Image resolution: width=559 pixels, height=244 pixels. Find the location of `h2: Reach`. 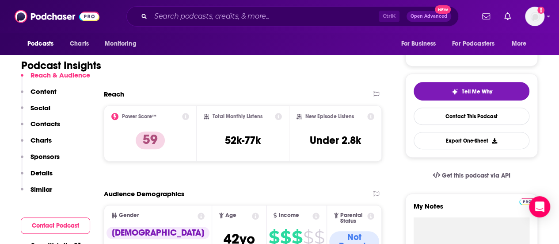

h2: Reach is located at coordinates (114, 94).